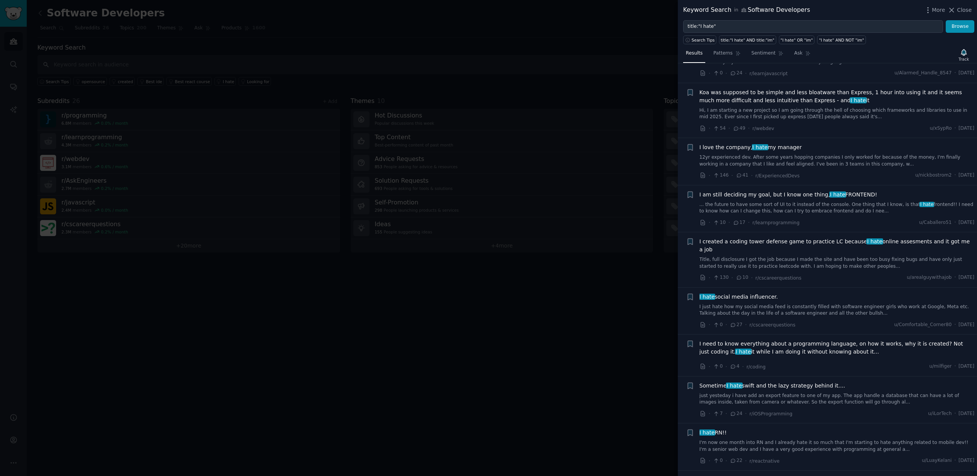 This screenshot has width=977, height=476. What do you see at coordinates (713, 433) in the screenshot?
I see `span: RN!!` at bounding box center [713, 433].